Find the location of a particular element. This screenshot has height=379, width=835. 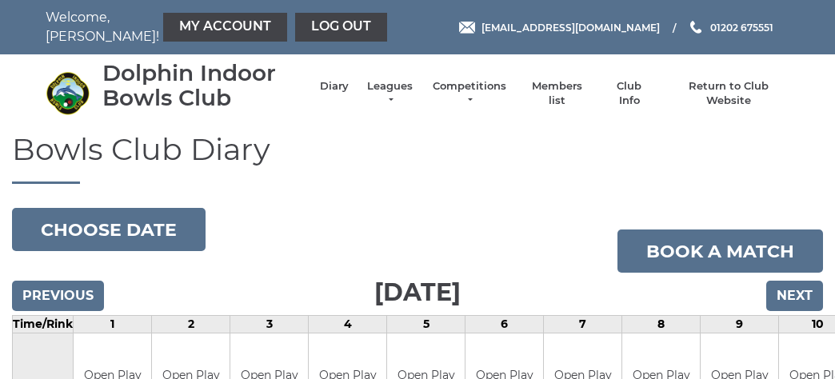

a: Log out is located at coordinates (341, 27).